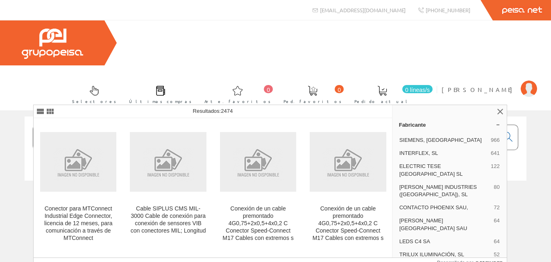 This screenshot has height=262, width=551. Describe the element at coordinates (495, 140) in the screenshot. I see `font: 966` at that location.